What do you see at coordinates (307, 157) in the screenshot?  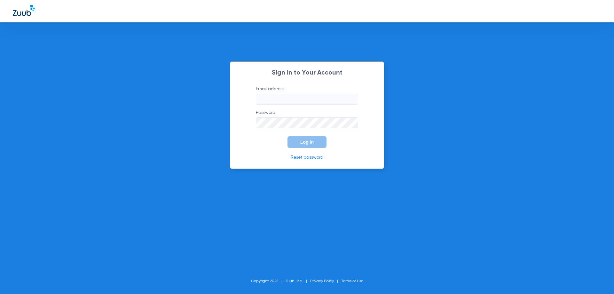 I see `a: Reset password` at bounding box center [307, 157].